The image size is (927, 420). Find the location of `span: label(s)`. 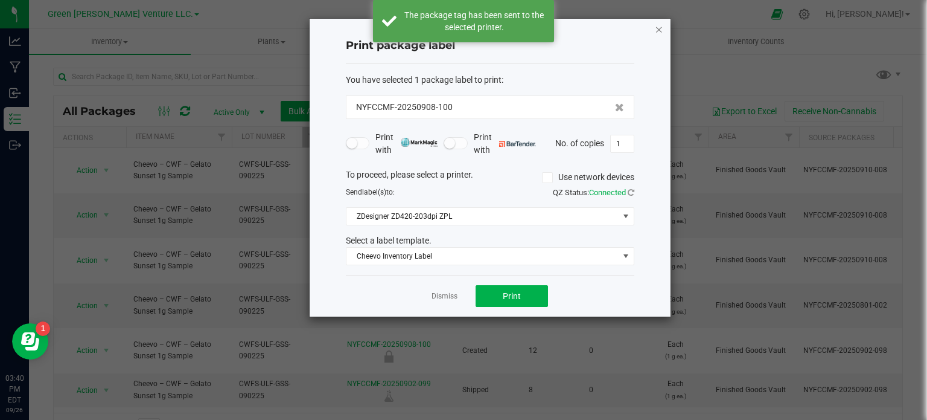

span: label(s) is located at coordinates (374, 192).